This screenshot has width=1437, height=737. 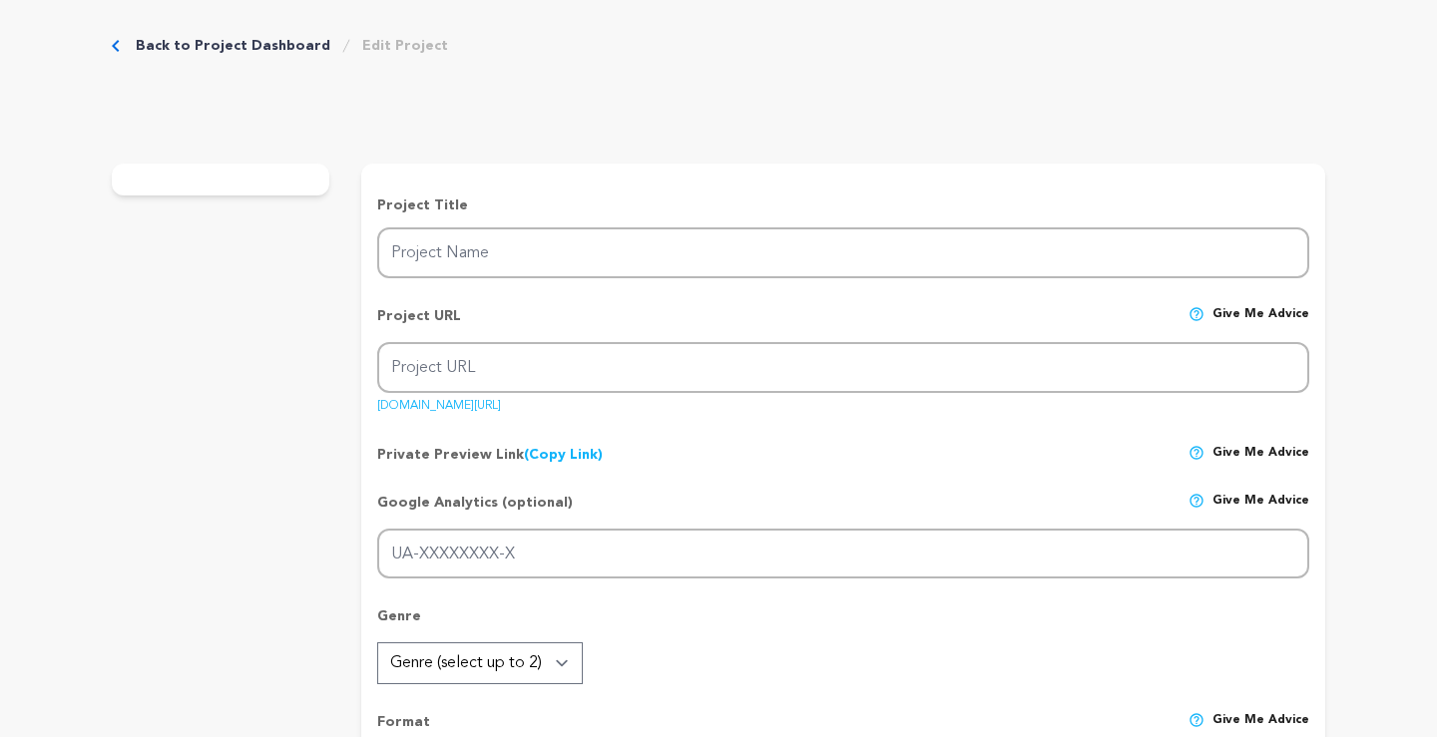 What do you see at coordinates (843, 554) in the screenshot?
I see `input: UA-XXXXXXXX-X` at bounding box center [843, 554].